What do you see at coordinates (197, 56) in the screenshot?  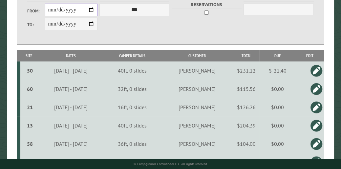 I see `th: Customer` at bounding box center [197, 56].